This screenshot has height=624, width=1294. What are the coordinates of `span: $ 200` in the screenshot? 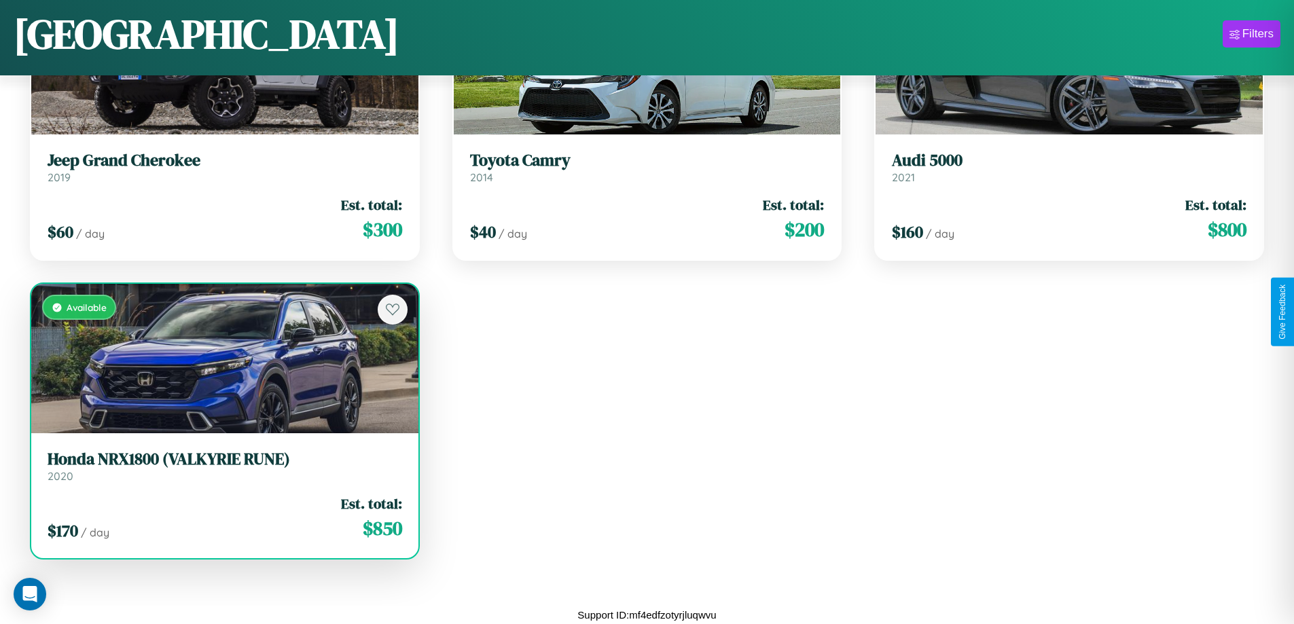 It's located at (804, 230).